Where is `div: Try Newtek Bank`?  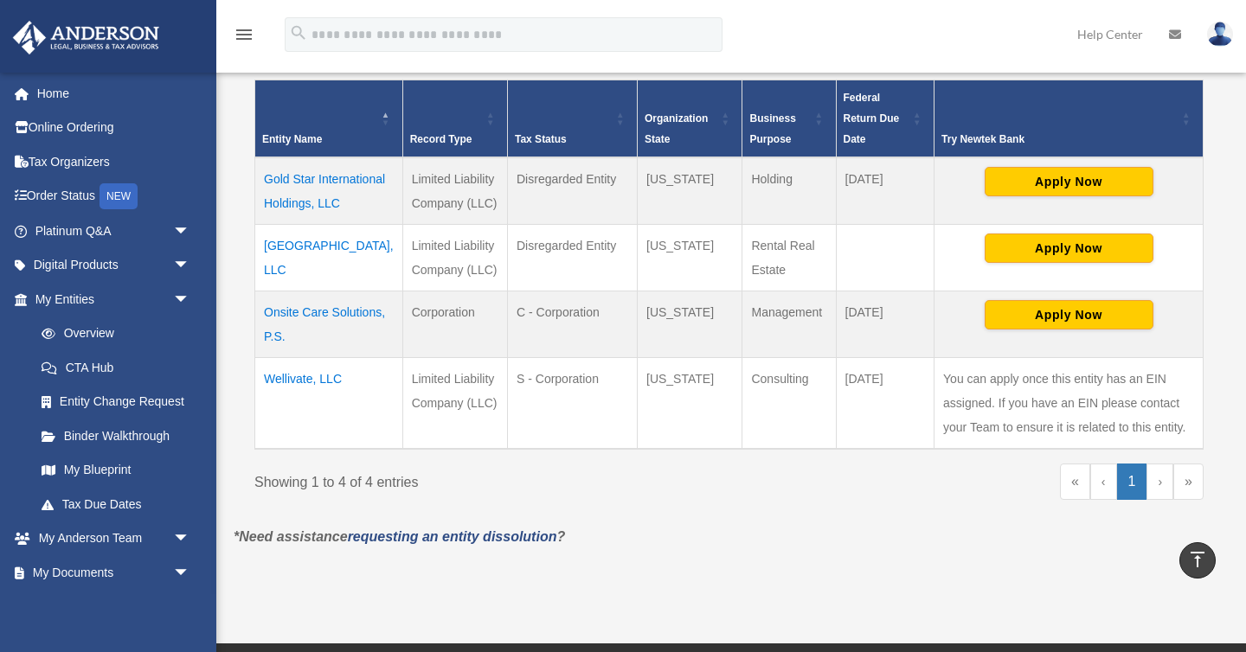 div: Try Newtek Bank is located at coordinates (1059, 139).